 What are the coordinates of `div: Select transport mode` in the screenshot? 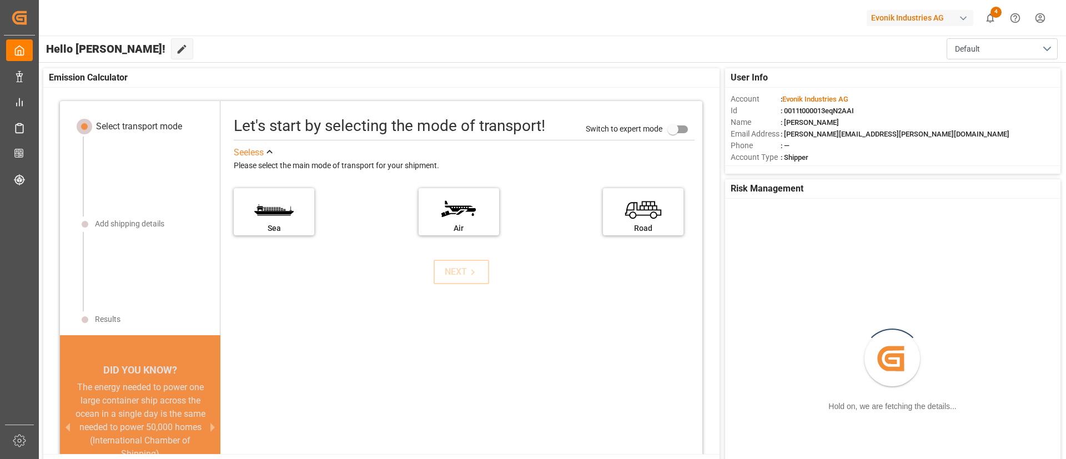 It's located at (139, 127).